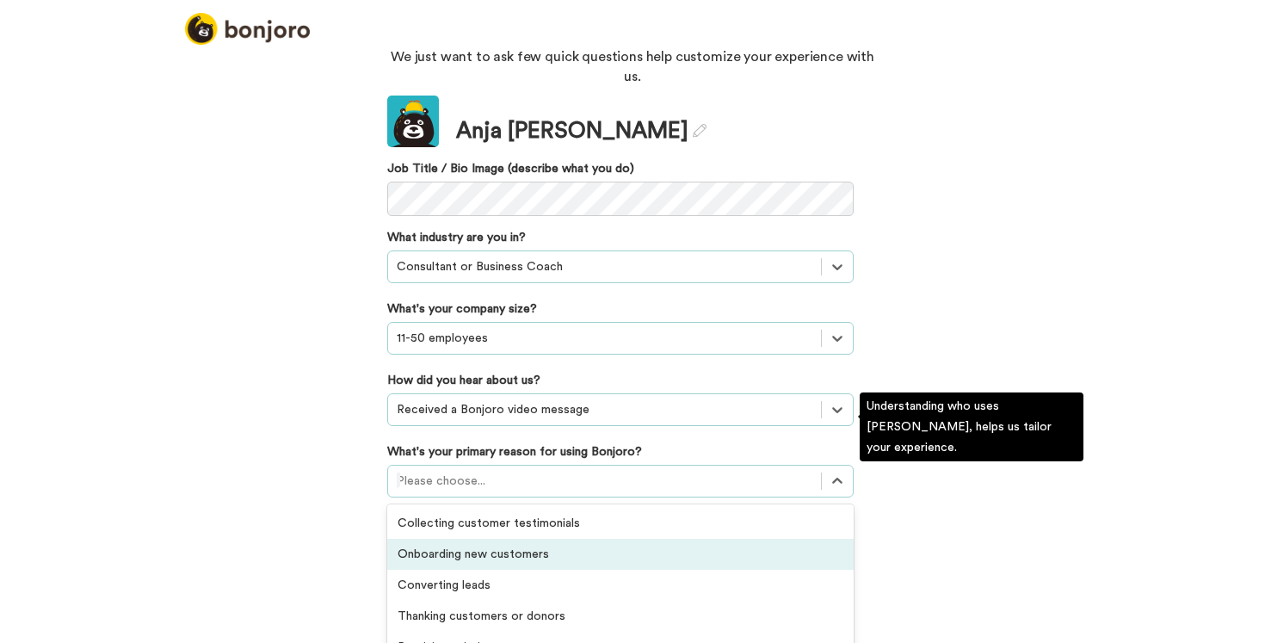 Image resolution: width=1265 pixels, height=643 pixels. I want to click on label: What industry are you in?, so click(456, 238).